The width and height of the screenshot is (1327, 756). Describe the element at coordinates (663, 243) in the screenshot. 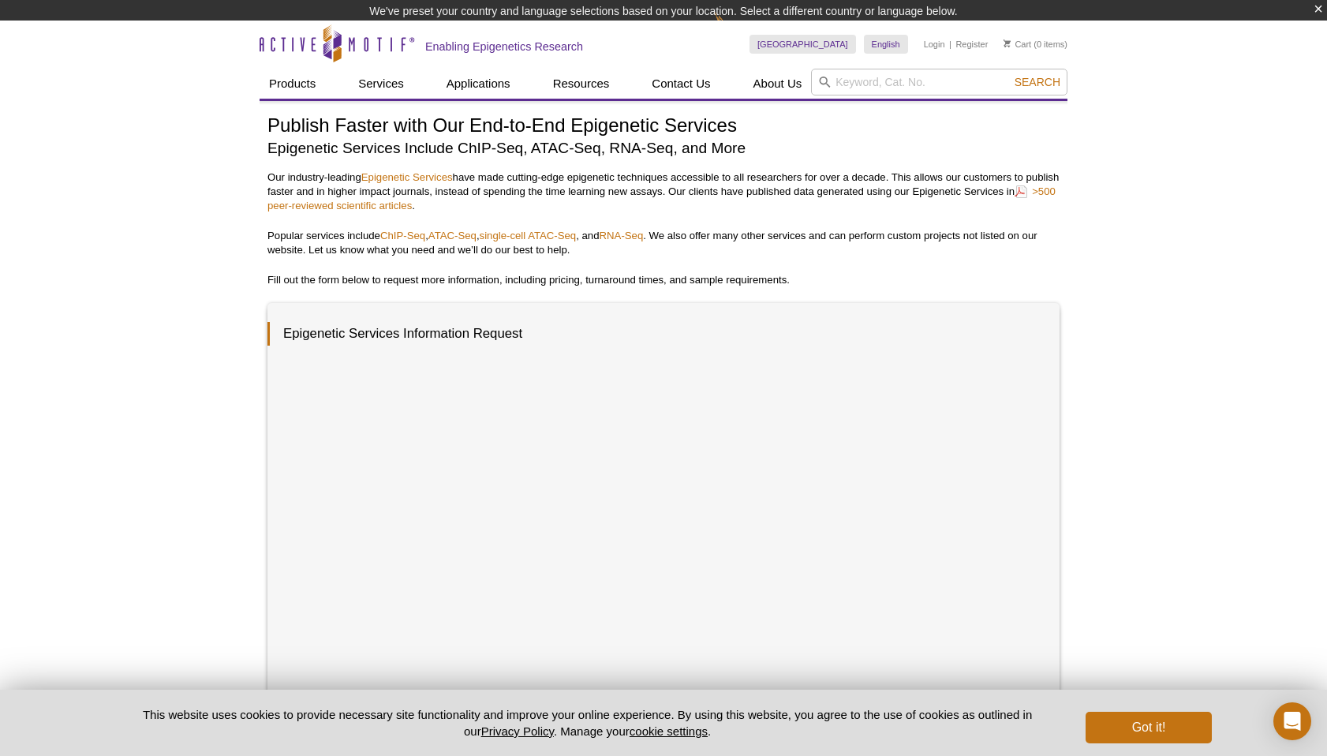

I see `p: Popular services include , , , and . We also offer many other services and can perform custom pro...` at that location.